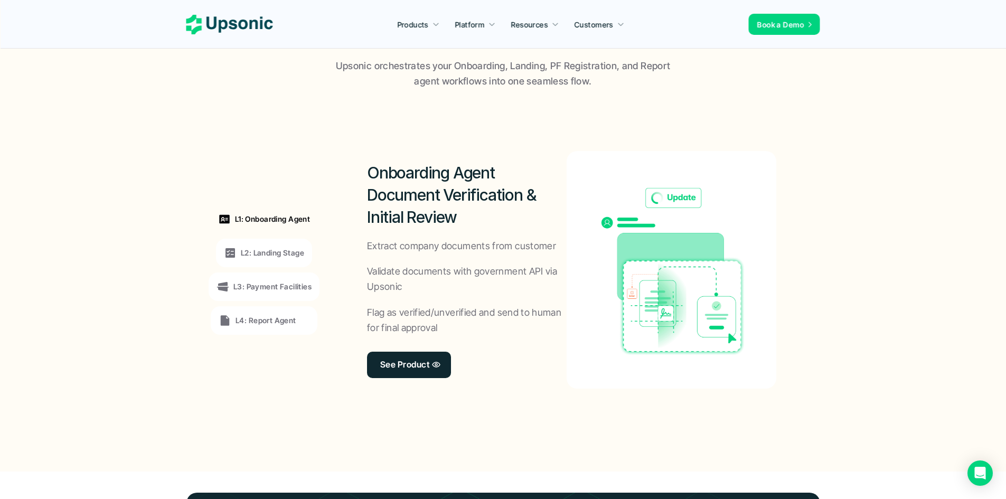 The height and width of the screenshot is (499, 1006). Describe the element at coordinates (980, 473) in the screenshot. I see `div: Open Intercom Messenger` at that location.